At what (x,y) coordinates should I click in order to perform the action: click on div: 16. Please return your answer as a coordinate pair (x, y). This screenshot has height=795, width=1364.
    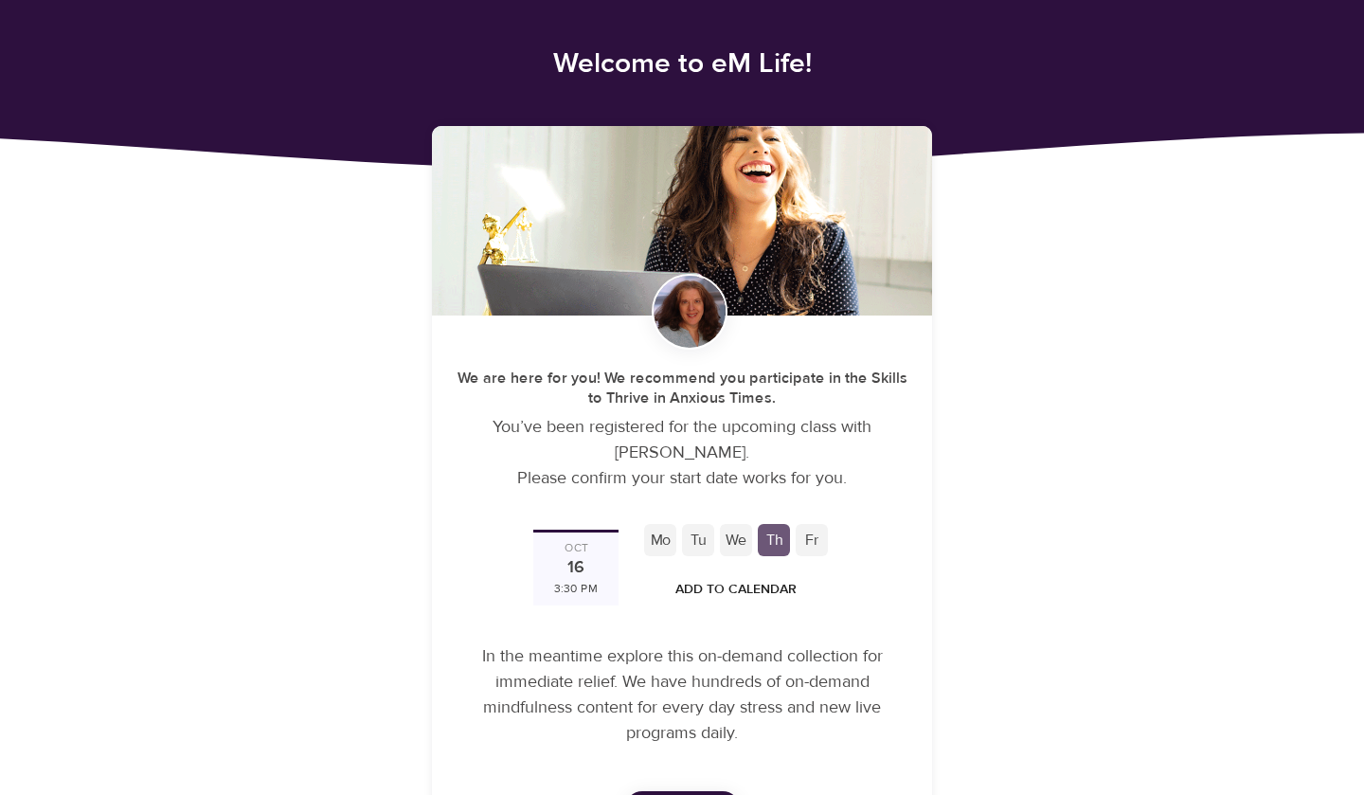
    Looking at the image, I should click on (576, 568).